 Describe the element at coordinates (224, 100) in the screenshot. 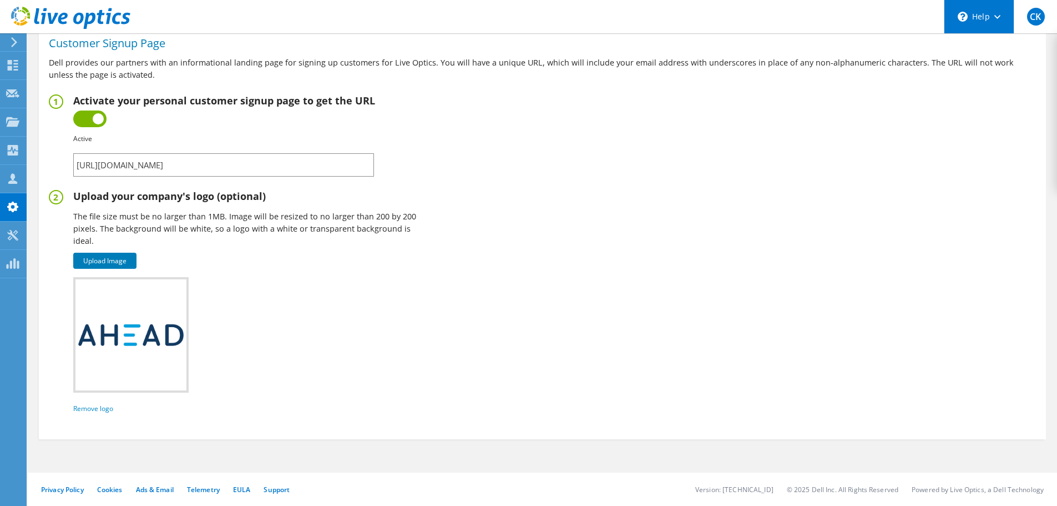

I see `h2: Activate your personal customer signup page to get the URL` at that location.